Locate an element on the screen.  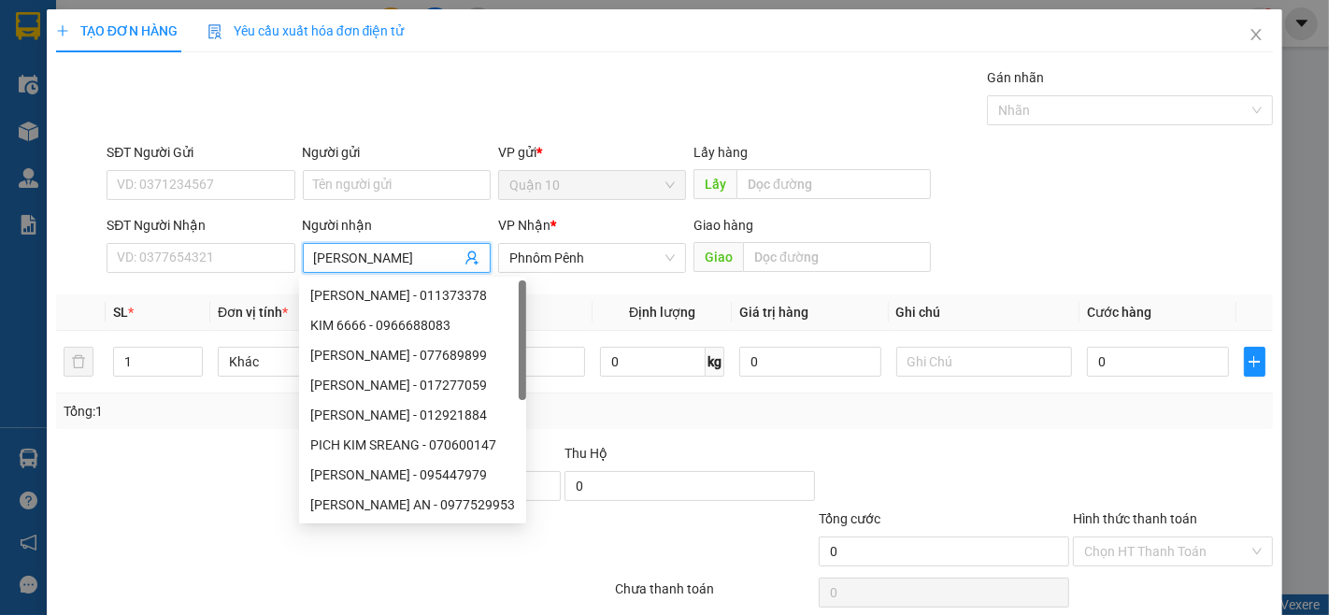
span: Lấy hàng is located at coordinates (721, 152).